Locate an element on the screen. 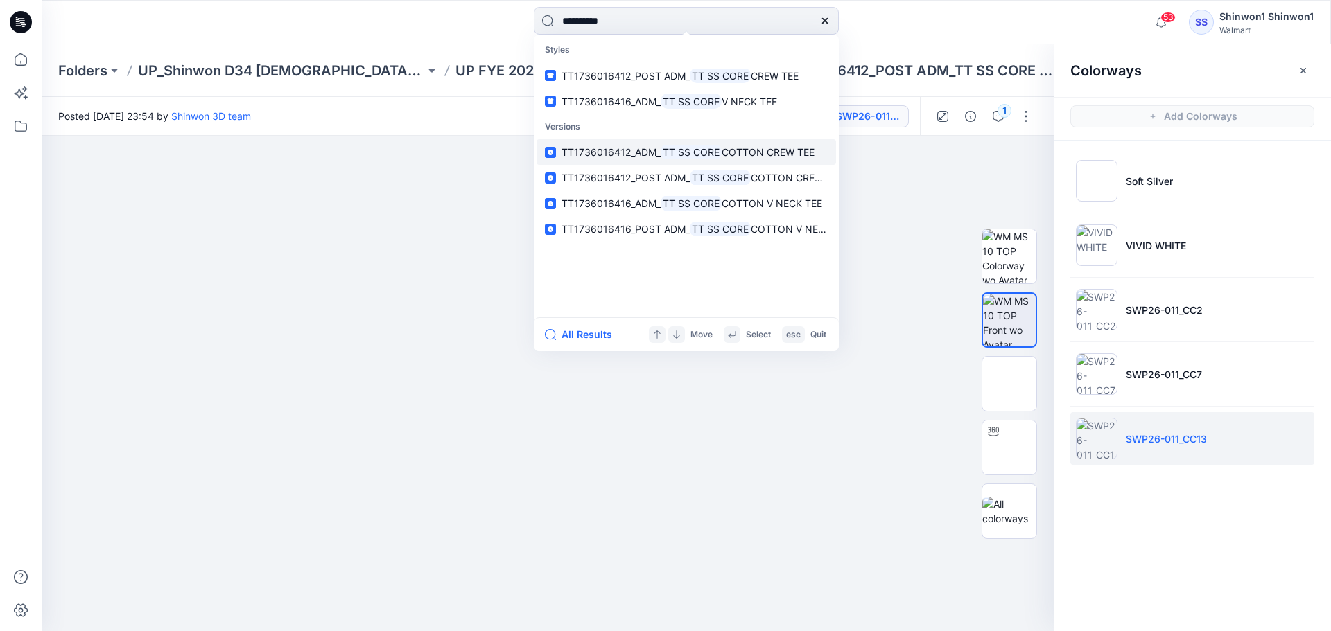 Image resolution: width=1331 pixels, height=631 pixels. span: CREW TEE is located at coordinates (774, 76).